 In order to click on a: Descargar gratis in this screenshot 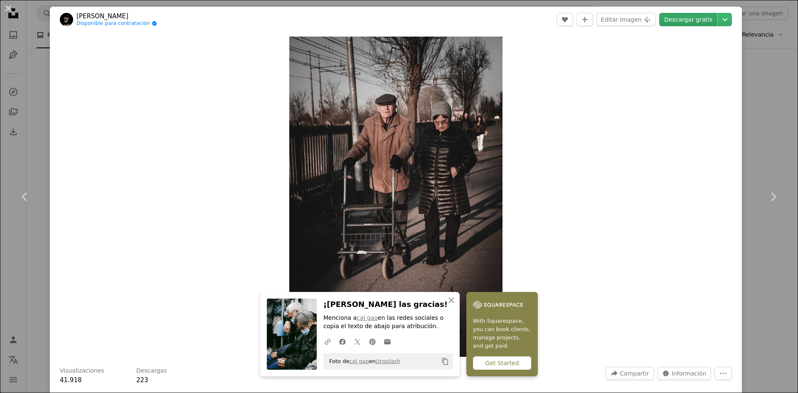, I will do `click(688, 20)`.